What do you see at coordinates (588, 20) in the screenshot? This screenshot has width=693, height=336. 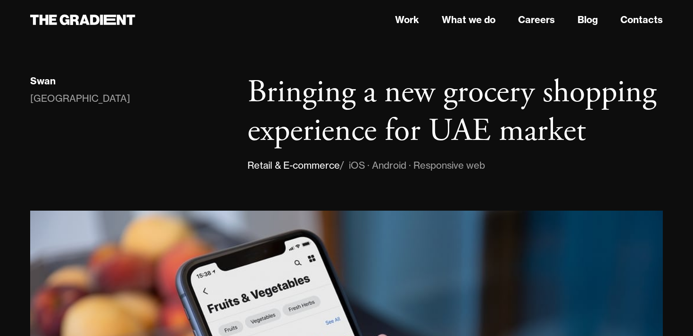 I see `a: Blog` at bounding box center [588, 20].